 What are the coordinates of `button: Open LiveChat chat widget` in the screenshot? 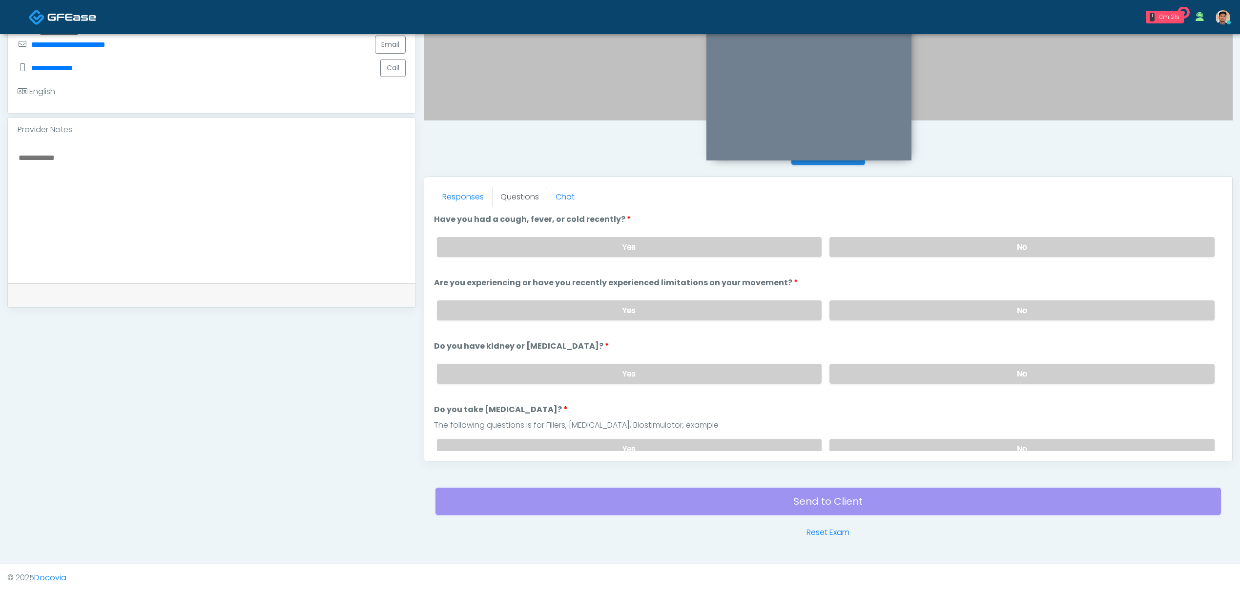 It's located at (22, 19).